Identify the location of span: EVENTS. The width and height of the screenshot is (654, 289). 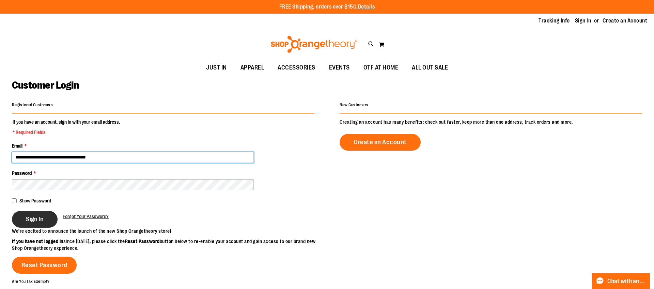
(339, 67).